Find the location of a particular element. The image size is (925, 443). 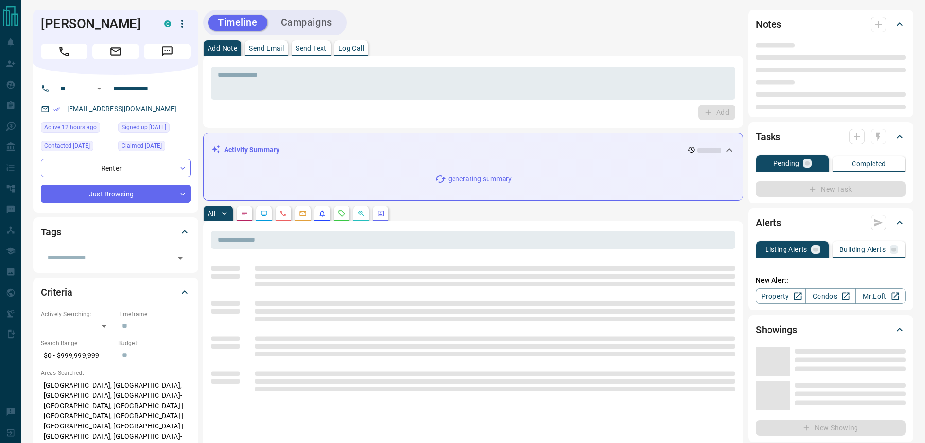

p: New Alert: is located at coordinates (830, 280).